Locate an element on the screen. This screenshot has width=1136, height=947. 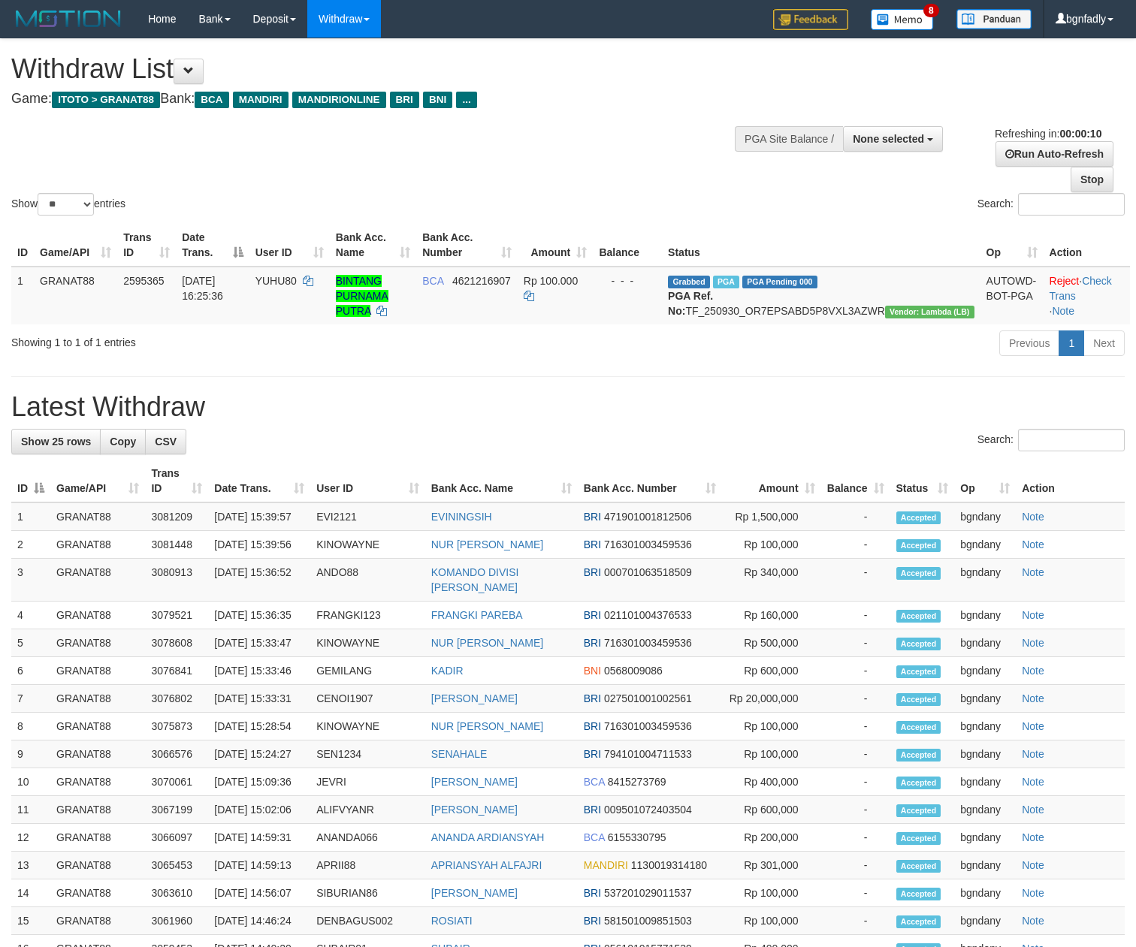
td: 3076841 is located at coordinates (176, 671).